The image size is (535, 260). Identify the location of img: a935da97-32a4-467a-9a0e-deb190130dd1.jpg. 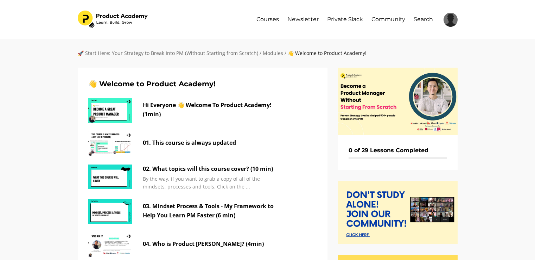
(110, 211).